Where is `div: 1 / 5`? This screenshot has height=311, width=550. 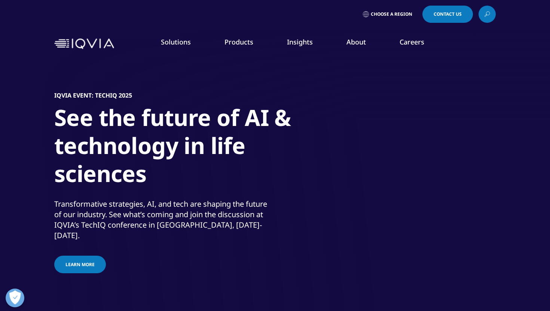 div: 1 / 5 is located at coordinates (275, 183).